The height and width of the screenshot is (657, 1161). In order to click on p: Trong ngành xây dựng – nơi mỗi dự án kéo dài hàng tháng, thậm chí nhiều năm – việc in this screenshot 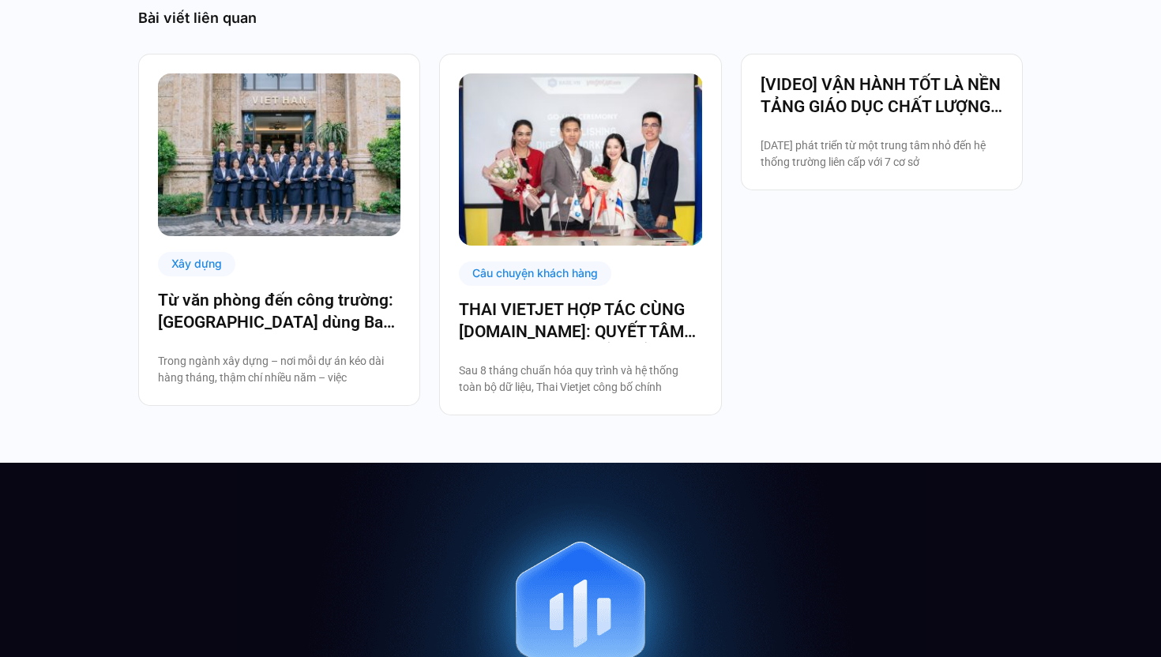, I will do `click(279, 370)`.